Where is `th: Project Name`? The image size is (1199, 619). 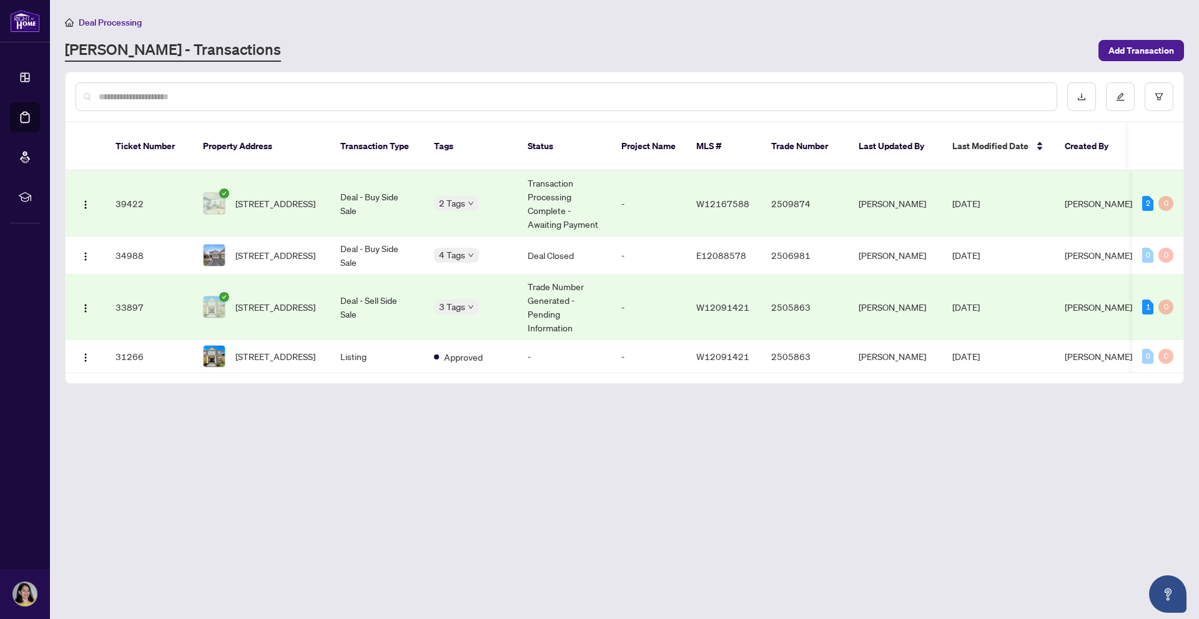 th: Project Name is located at coordinates (649, 147).